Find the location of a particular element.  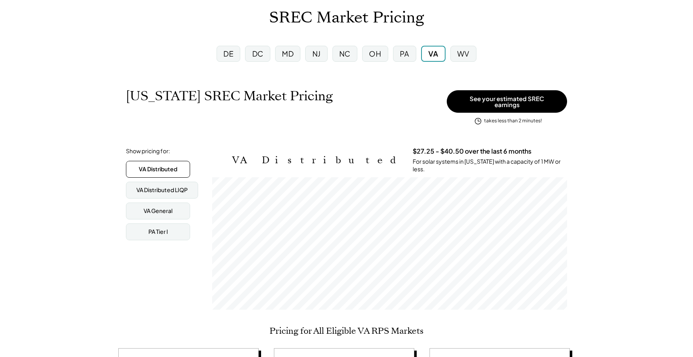

div: VA Distributed LIQP is located at coordinates (162, 190).